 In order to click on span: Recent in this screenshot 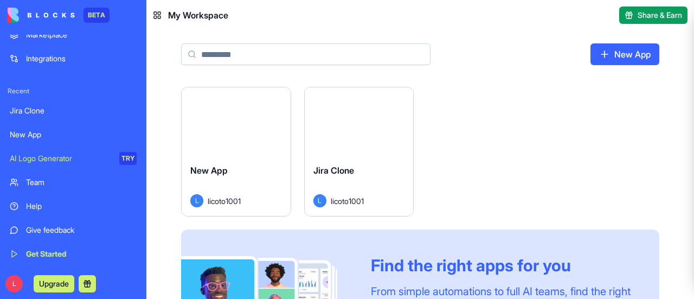, I will do `click(73, 91)`.